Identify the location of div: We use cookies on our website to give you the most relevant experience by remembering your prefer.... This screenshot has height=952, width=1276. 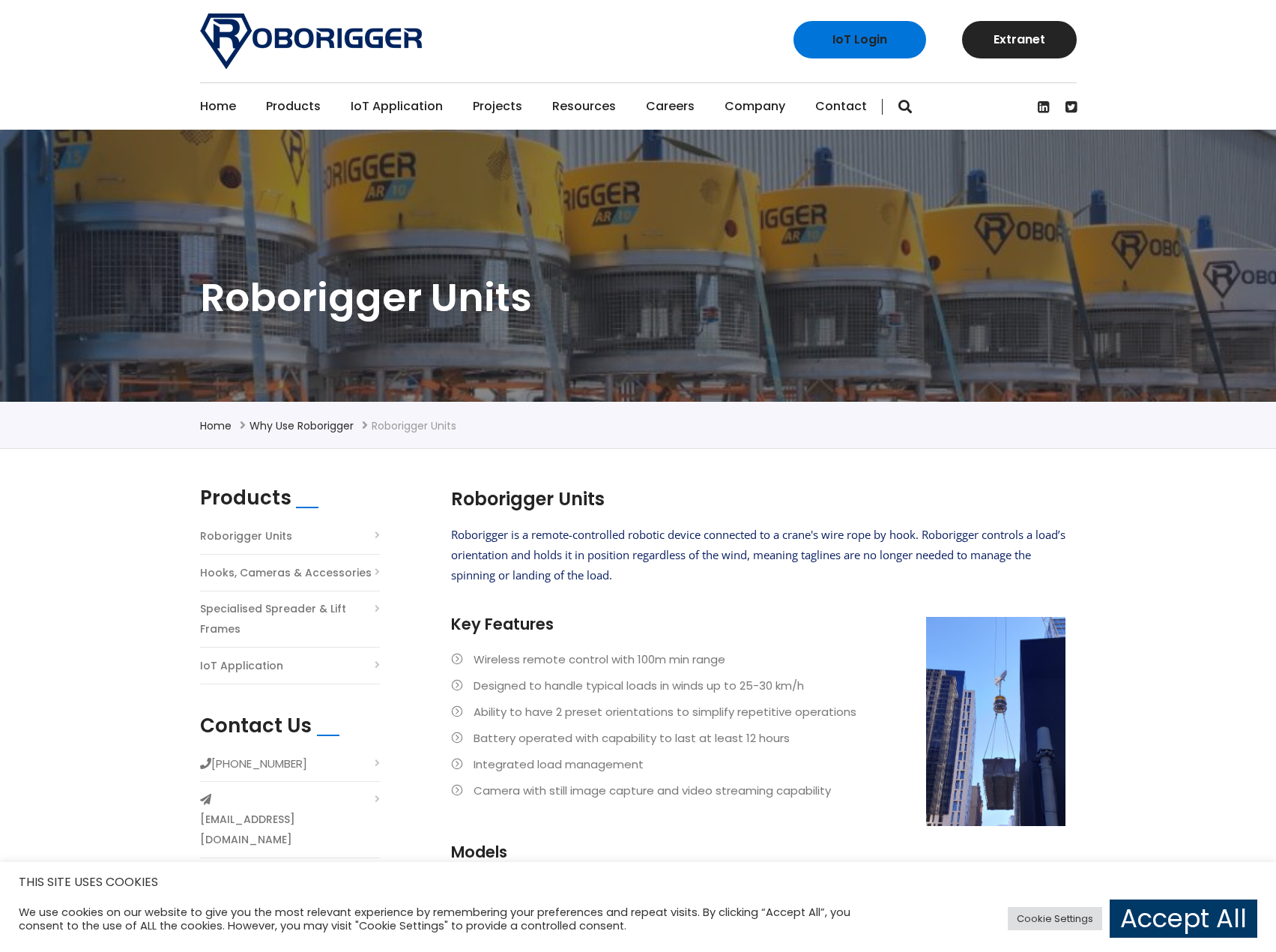
(452, 919).